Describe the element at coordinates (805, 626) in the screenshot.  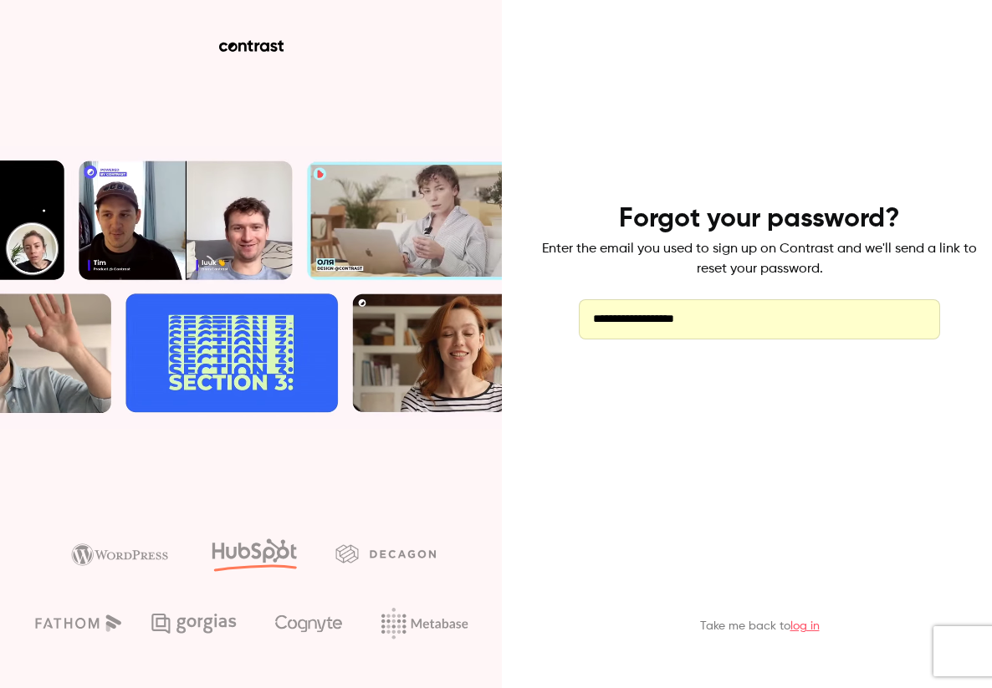
I see `a: log in` at that location.